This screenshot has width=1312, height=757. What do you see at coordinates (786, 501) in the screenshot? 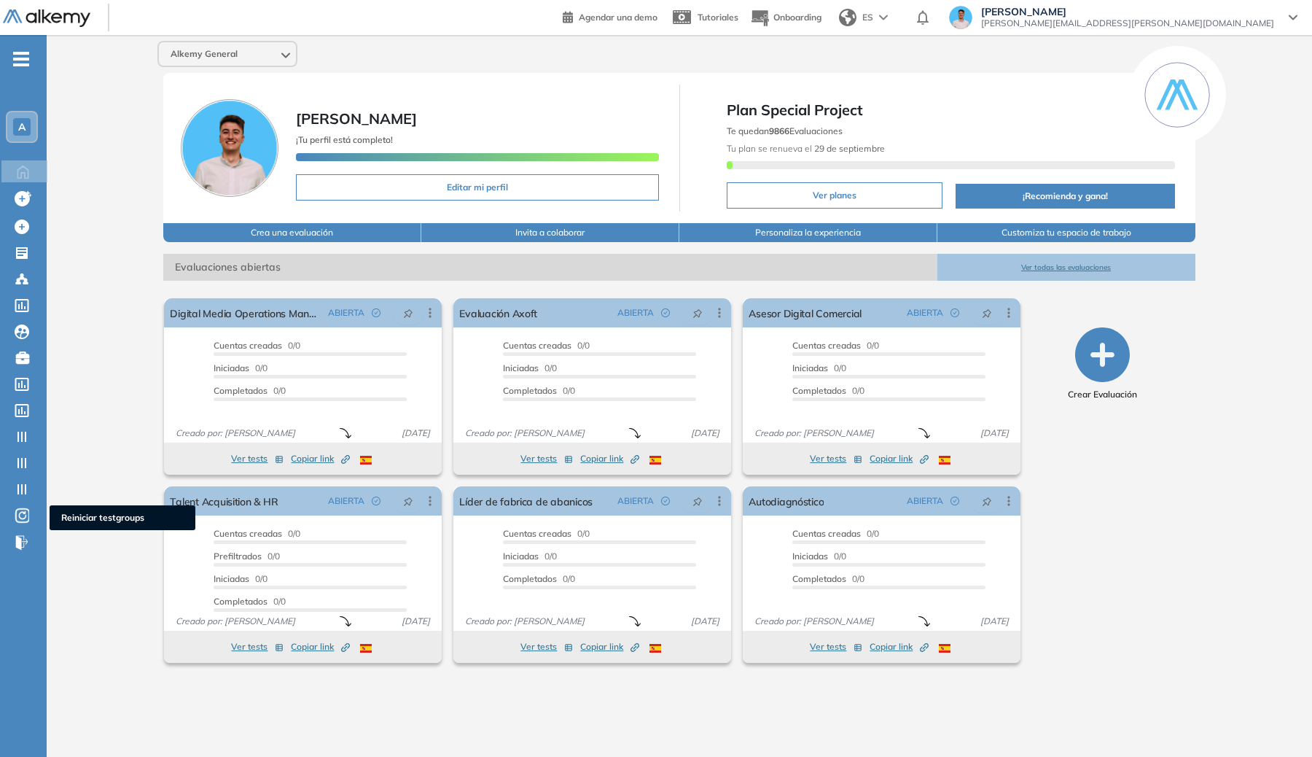
I see `a: Autodiagnóstico` at bounding box center [786, 501].